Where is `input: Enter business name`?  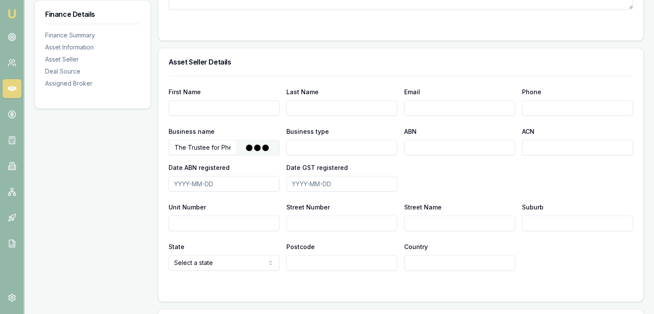
input: Enter business name is located at coordinates (203, 147).